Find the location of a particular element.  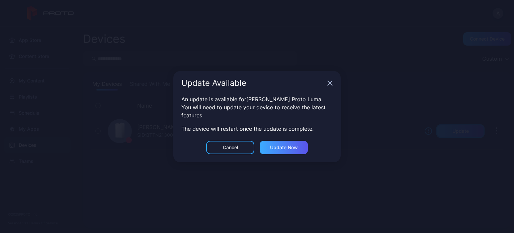

button: Update now is located at coordinates (284, 147).